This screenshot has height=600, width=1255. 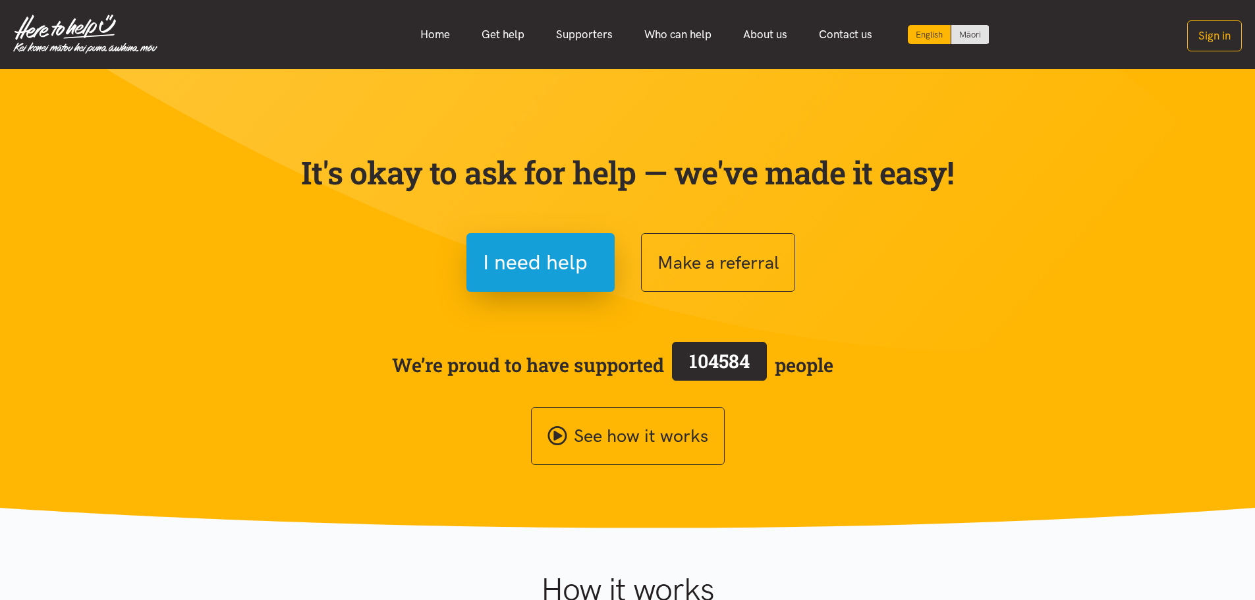 I want to click on a: About us, so click(x=765, y=34).